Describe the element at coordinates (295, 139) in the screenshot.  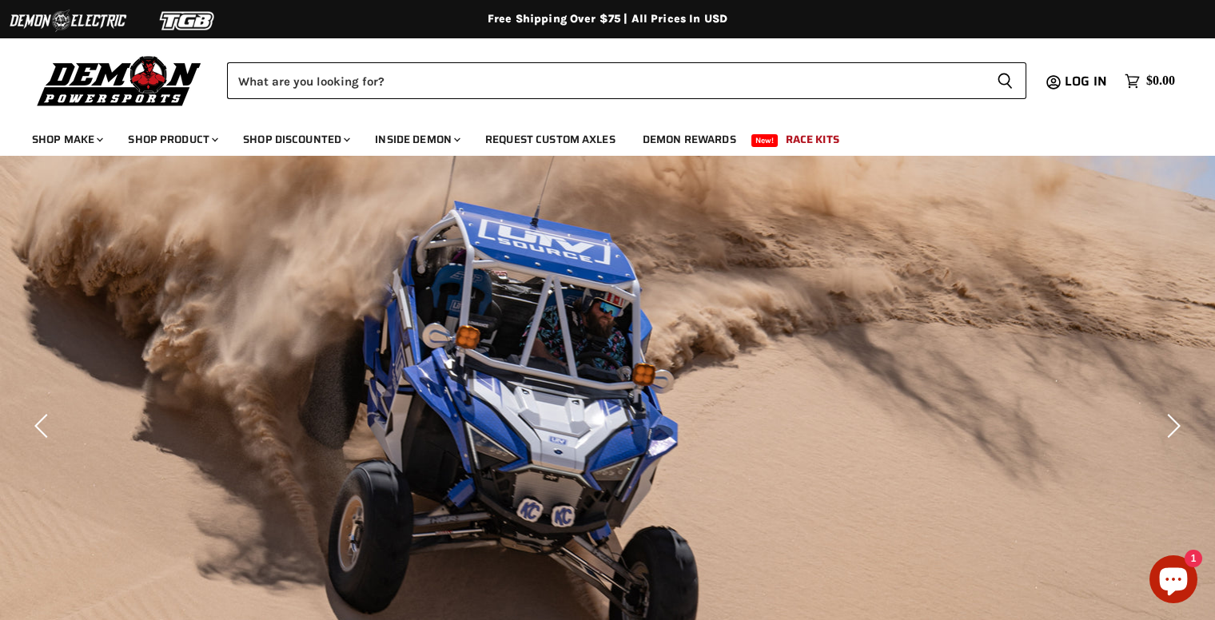
I see `a: Shop Discounted` at that location.